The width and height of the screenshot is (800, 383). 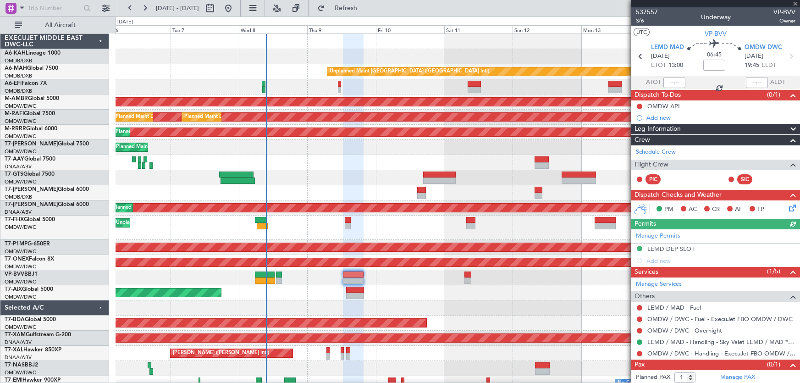 I want to click on a: T7-AIXGlobal 5000, so click(x=29, y=289).